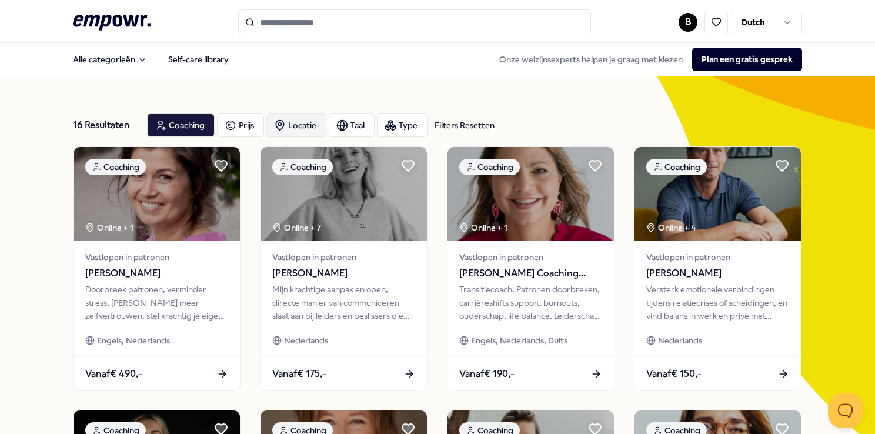 The height and width of the screenshot is (434, 875). Describe the element at coordinates (150, 59) in the screenshot. I see `nav: Main` at that location.